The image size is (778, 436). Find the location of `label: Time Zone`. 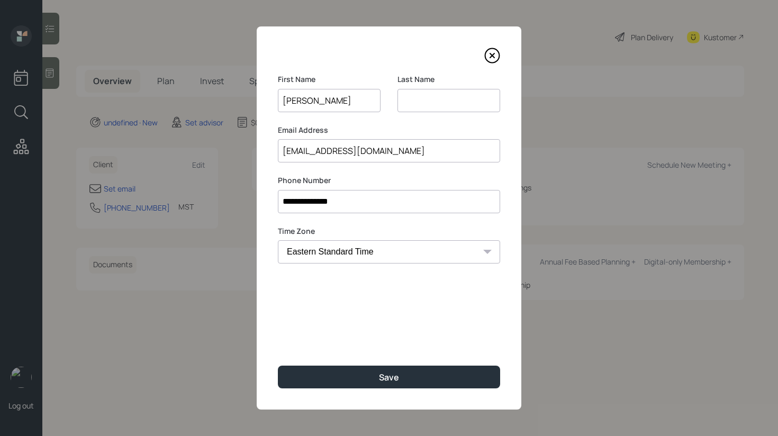

label: Time Zone is located at coordinates (389, 231).